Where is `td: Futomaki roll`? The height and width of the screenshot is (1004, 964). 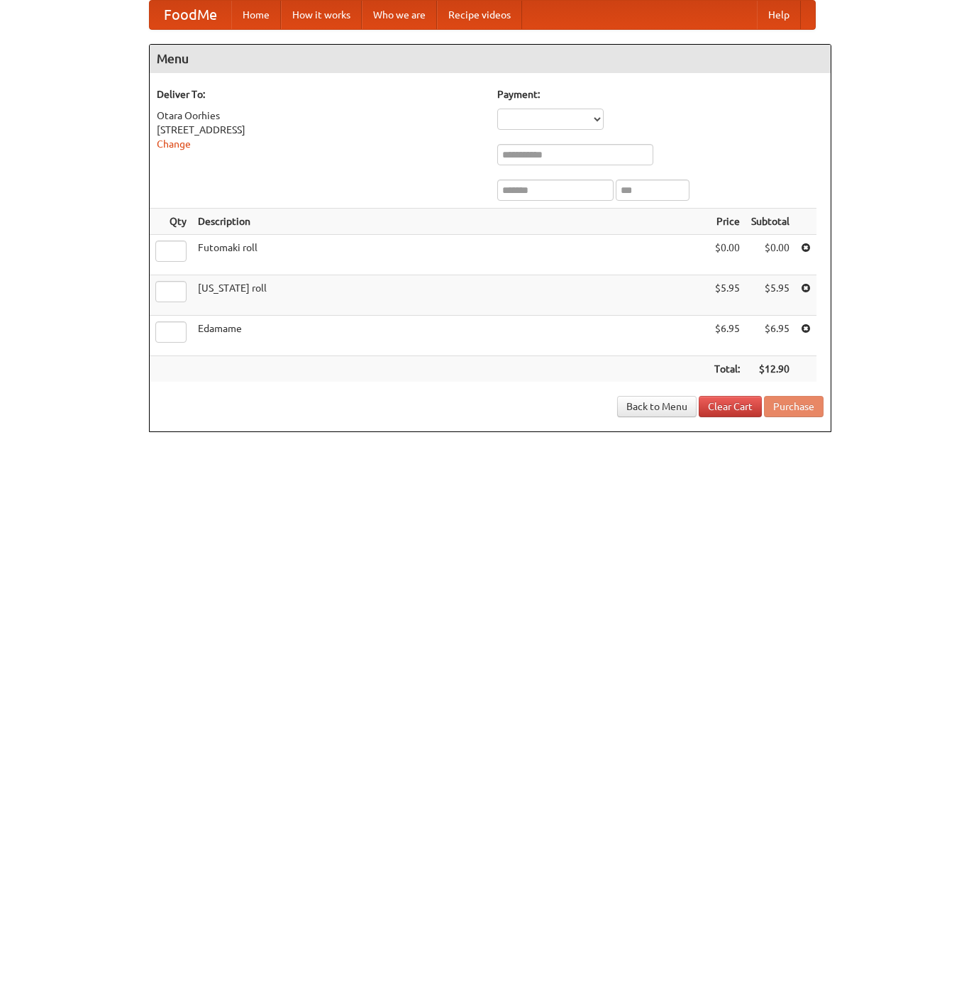 td: Futomaki roll is located at coordinates (451, 255).